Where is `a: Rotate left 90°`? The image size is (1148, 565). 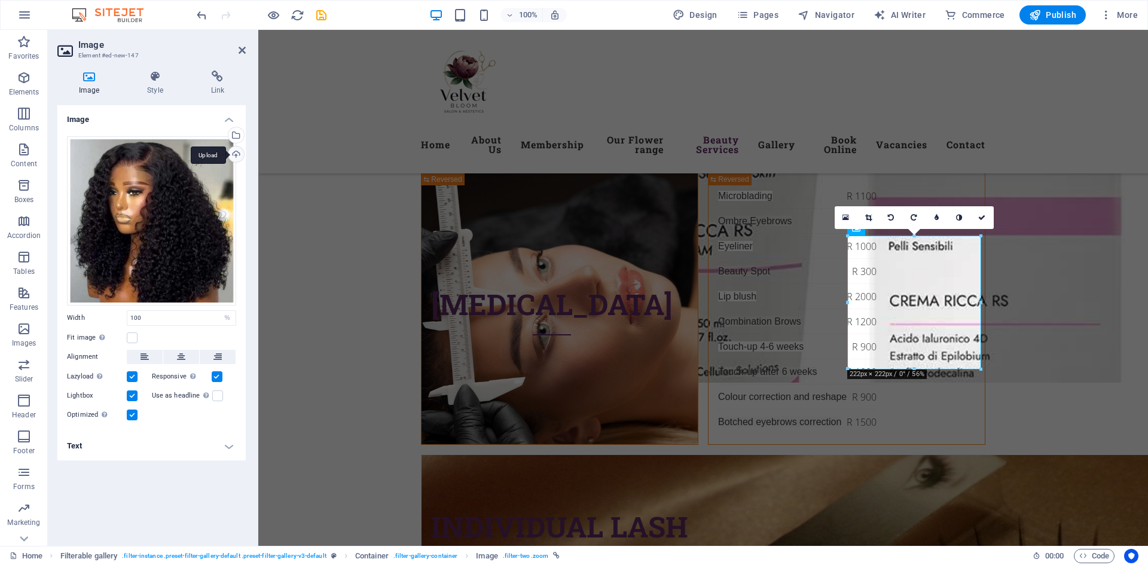 a: Rotate left 90° is located at coordinates (891, 218).